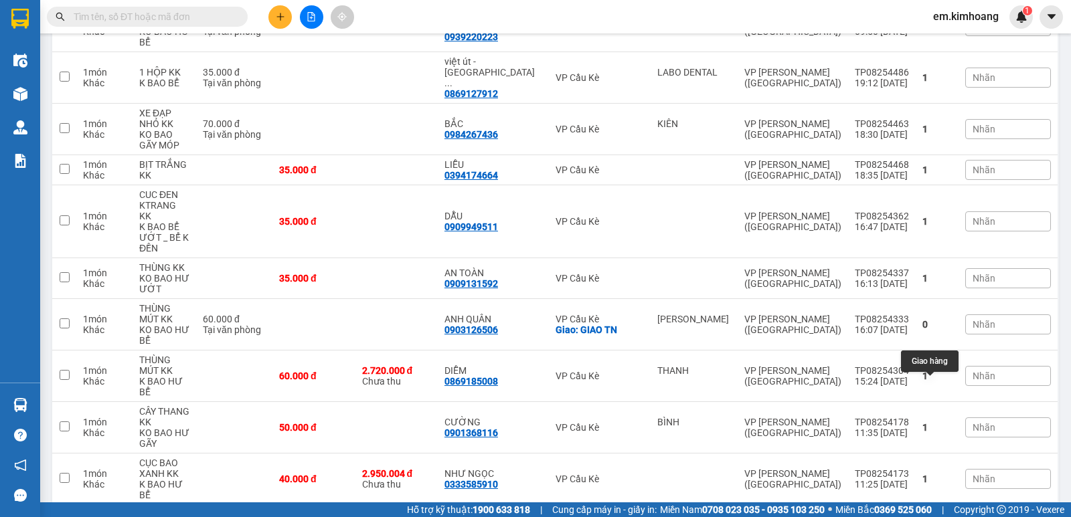  What do you see at coordinates (20, 465) in the screenshot?
I see `span: notification` at bounding box center [20, 465].